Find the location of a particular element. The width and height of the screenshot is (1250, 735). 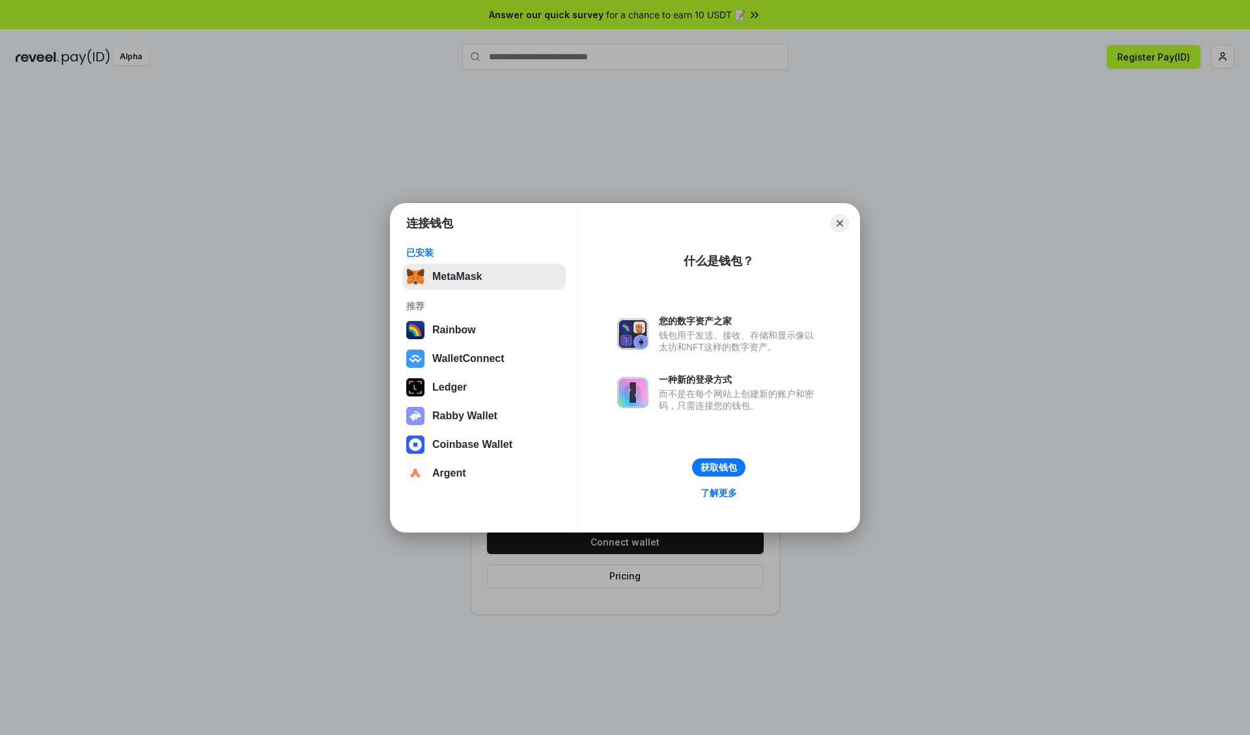

button: Rainbow is located at coordinates (484, 330).